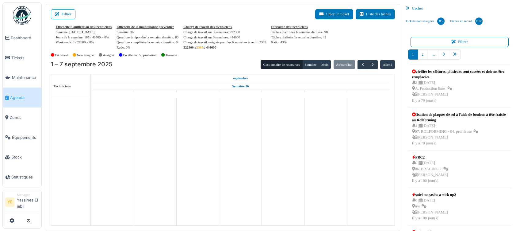  Describe the element at coordinates (240, 86) in the screenshot. I see `a: Semaine 36` at that location.